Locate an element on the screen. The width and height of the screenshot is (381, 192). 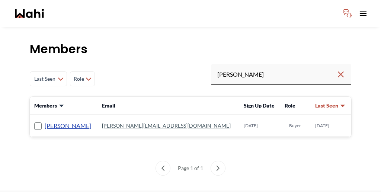
span: Email is located at coordinates (109, 105).